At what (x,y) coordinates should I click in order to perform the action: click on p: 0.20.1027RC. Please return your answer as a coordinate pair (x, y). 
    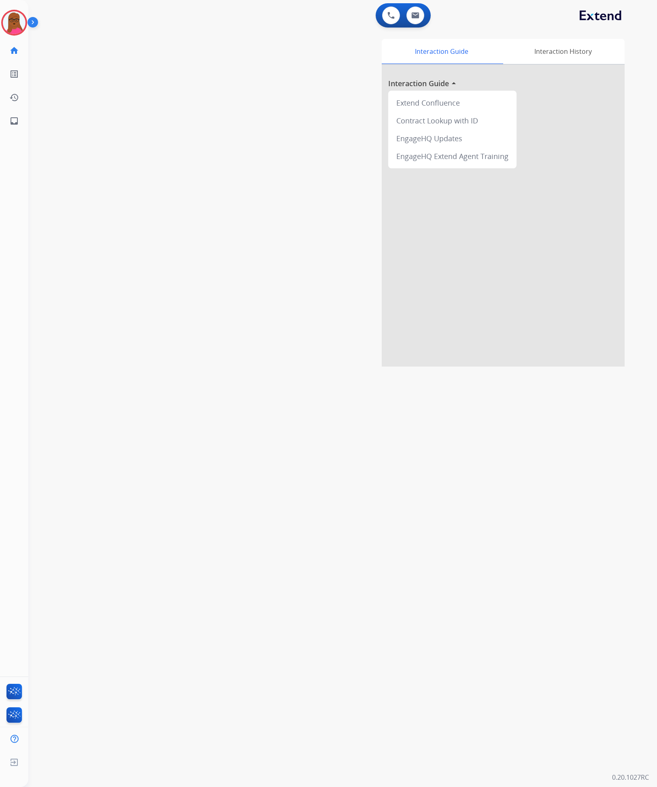
    Looking at the image, I should click on (630, 777).